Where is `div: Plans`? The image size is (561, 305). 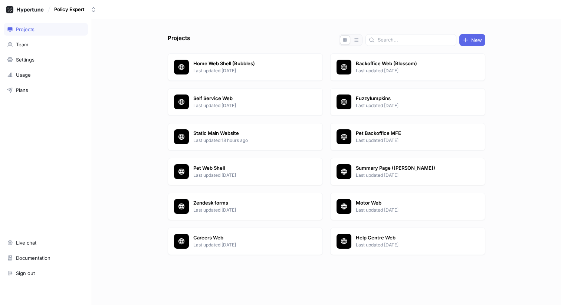 div: Plans is located at coordinates (22, 90).